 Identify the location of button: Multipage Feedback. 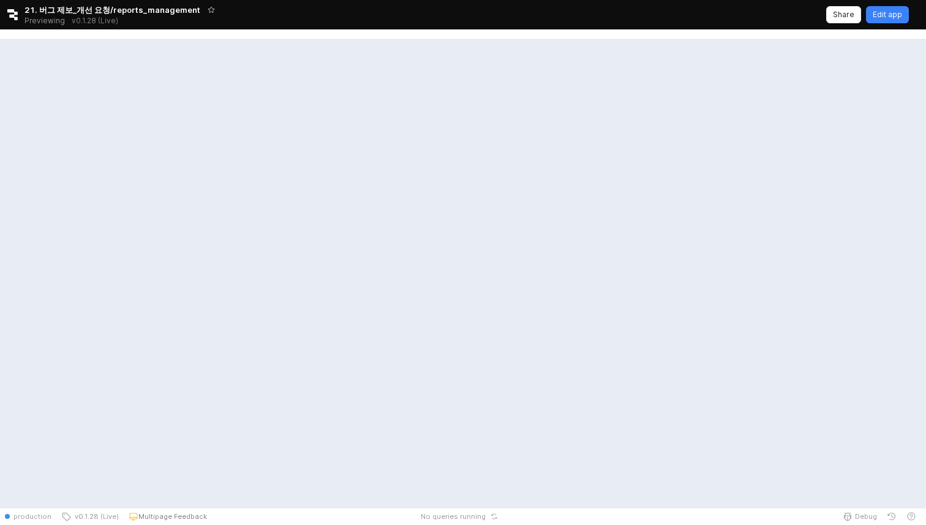
(168, 517).